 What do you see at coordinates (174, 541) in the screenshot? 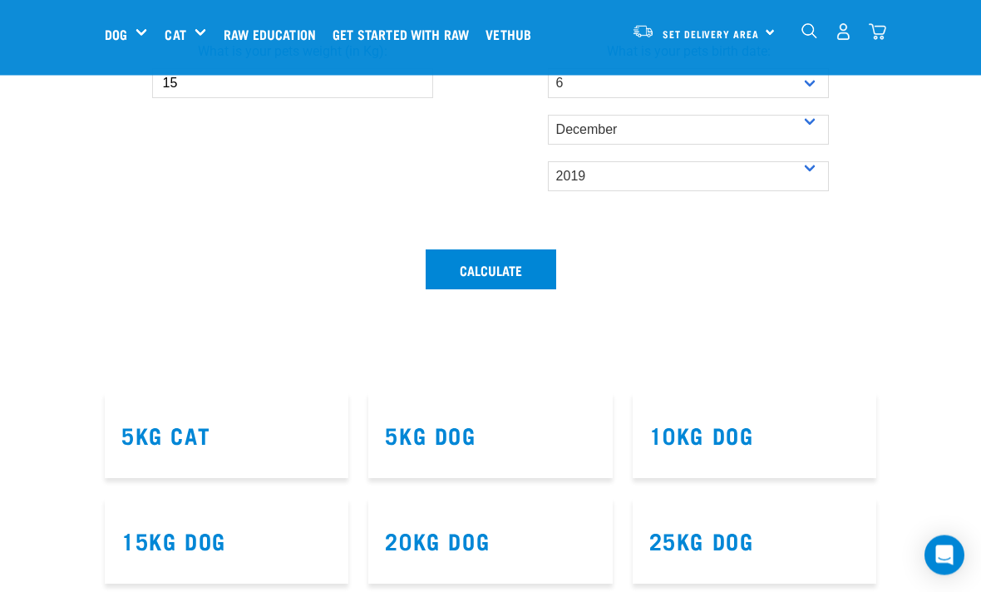
I see `a: 15kg Dog` at bounding box center [174, 541].